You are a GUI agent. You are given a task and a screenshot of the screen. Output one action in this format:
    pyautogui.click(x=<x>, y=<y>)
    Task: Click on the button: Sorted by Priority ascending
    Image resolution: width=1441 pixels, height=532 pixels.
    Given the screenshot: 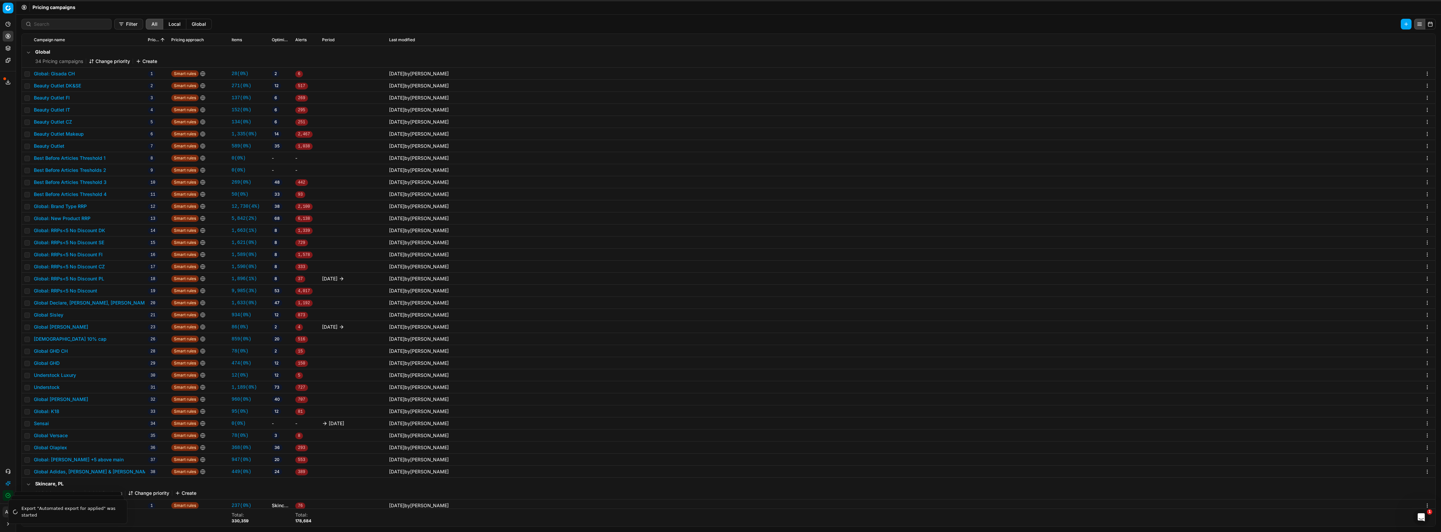 What is the action you would take?
    pyautogui.click(x=162, y=40)
    